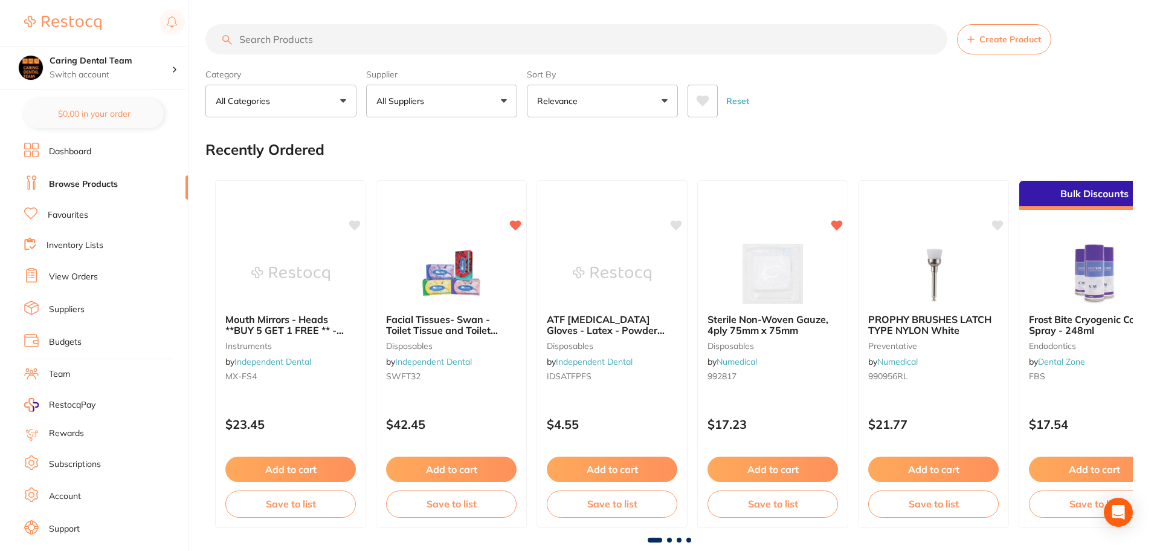  Describe the element at coordinates (94, 114) in the screenshot. I see `button: $0.00 in your order` at that location.